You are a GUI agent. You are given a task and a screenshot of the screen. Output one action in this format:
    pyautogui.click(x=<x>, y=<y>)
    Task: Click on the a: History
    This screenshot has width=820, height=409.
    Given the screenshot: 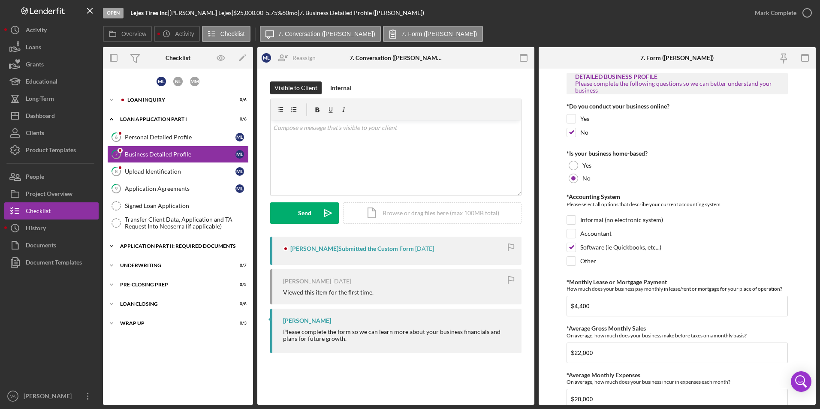 What is the action you would take?
    pyautogui.click(x=51, y=228)
    